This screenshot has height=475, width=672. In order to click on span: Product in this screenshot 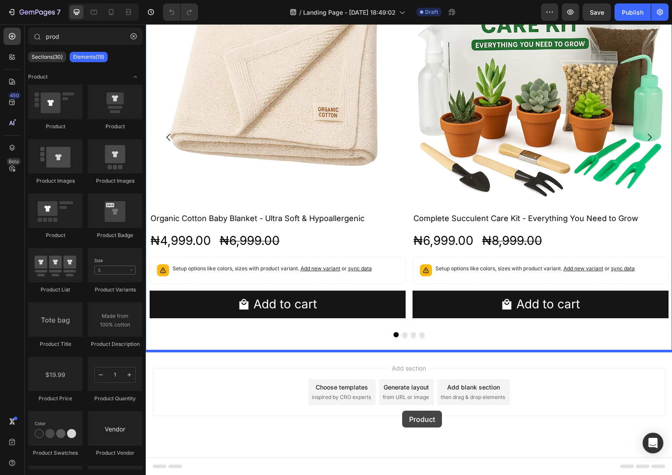, I will do `click(38, 77)`.